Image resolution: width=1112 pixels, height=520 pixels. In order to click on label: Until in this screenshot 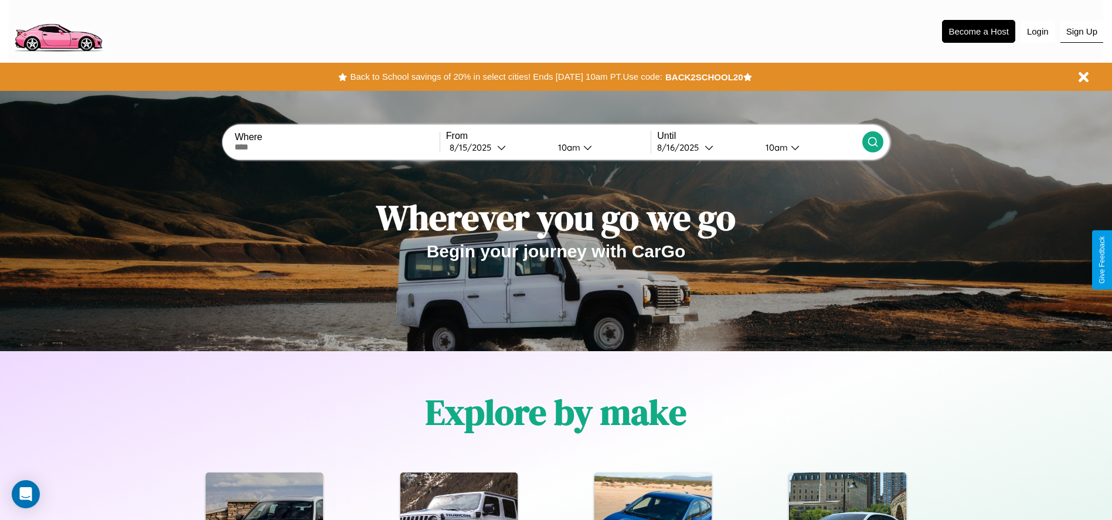, I will do `click(759, 136)`.